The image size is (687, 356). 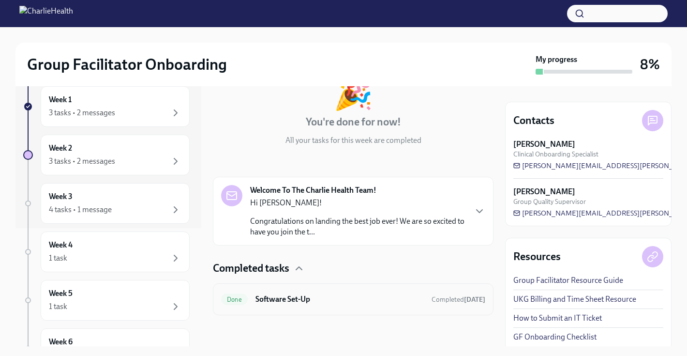 I want to click on a: UKG Billing and Time Sheet Resource, so click(x=575, y=299).